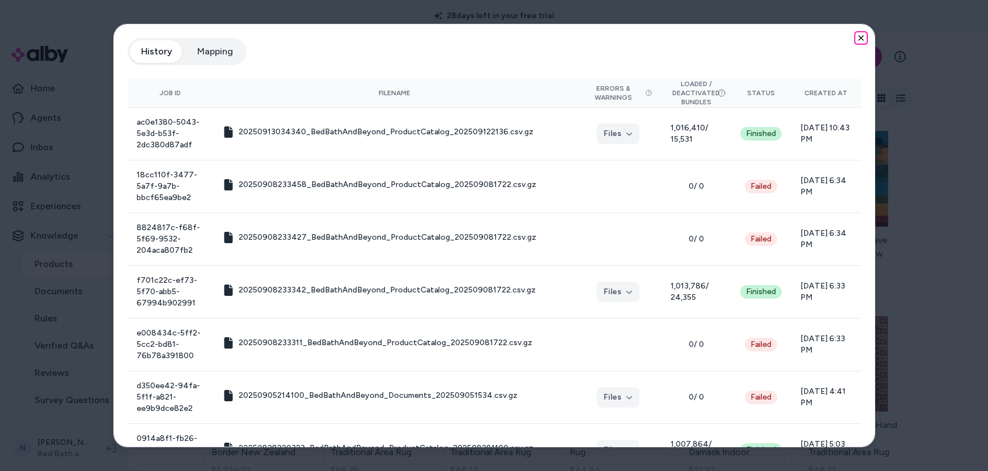 The image size is (988, 471). What do you see at coordinates (696, 134) in the screenshot?
I see `span: 1,016,410 / 15,531` at bounding box center [696, 134].